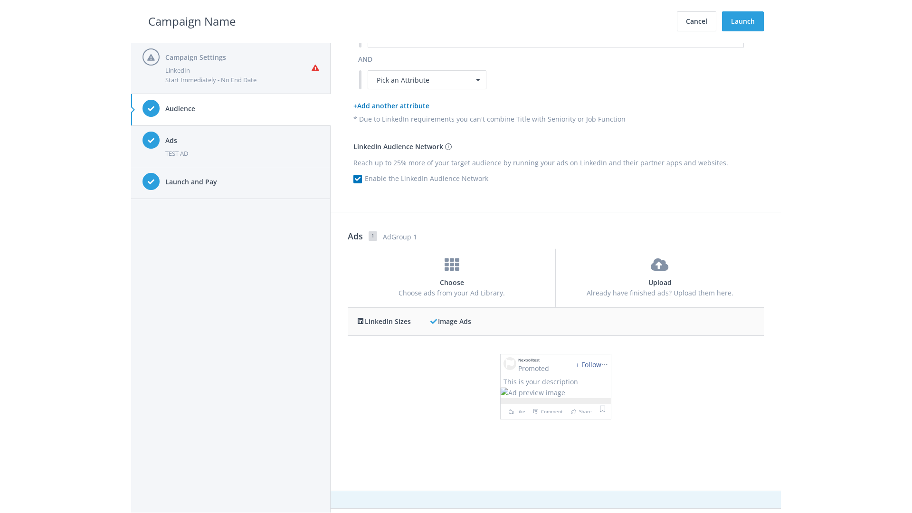  What do you see at coordinates (242, 153) in the screenshot?
I see `div: TEST AD` at bounding box center [242, 153].